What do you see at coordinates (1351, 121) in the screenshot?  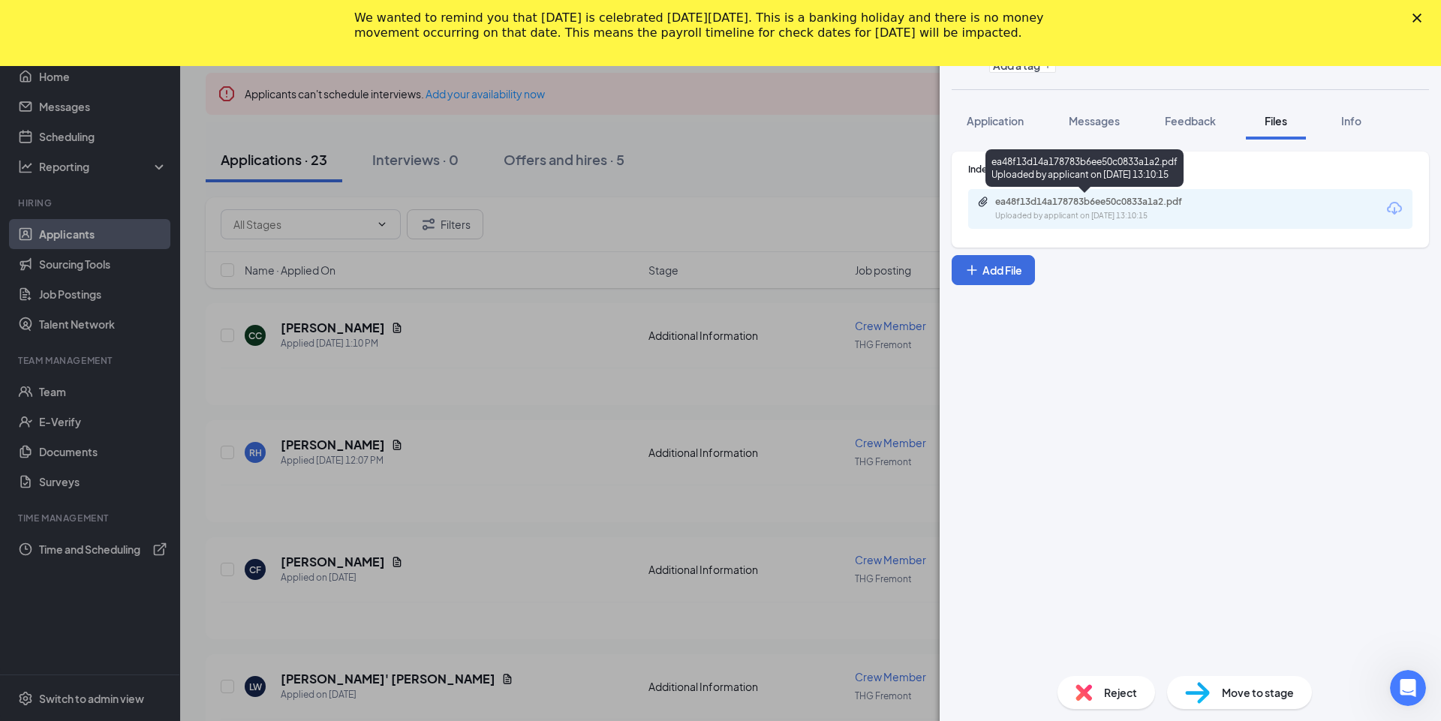 I see `span: Info` at bounding box center [1351, 121].